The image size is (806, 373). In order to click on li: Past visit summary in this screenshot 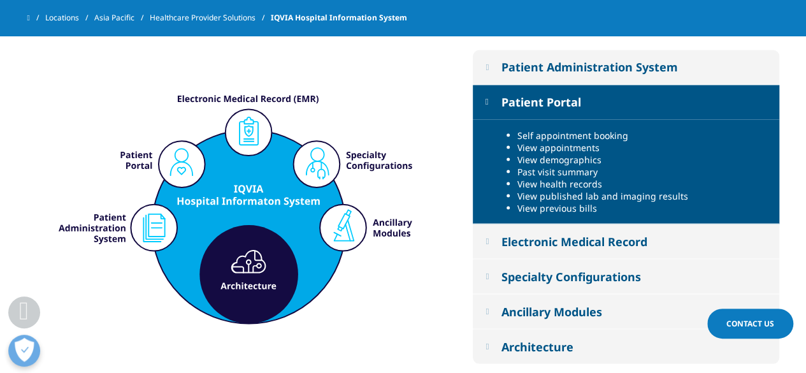, I will do `click(643, 171)`.